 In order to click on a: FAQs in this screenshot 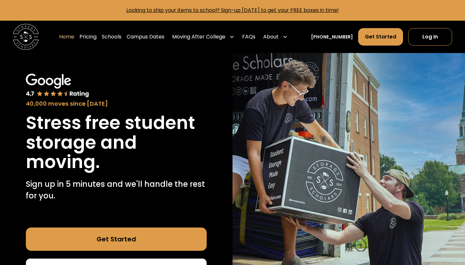, I will do `click(249, 37)`.